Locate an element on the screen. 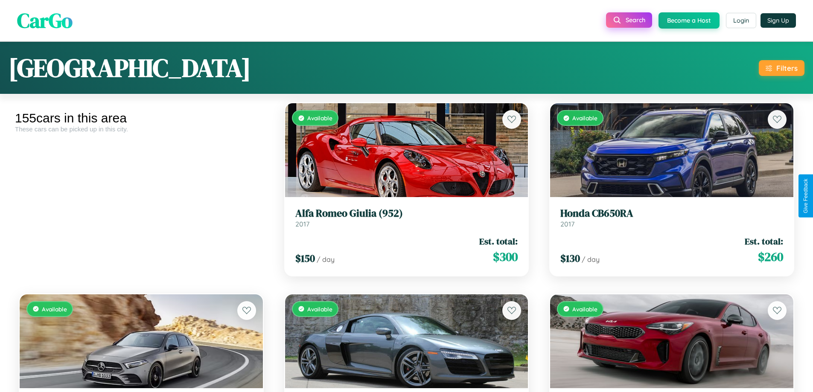 The image size is (813, 392). button: Filters is located at coordinates (782, 68).